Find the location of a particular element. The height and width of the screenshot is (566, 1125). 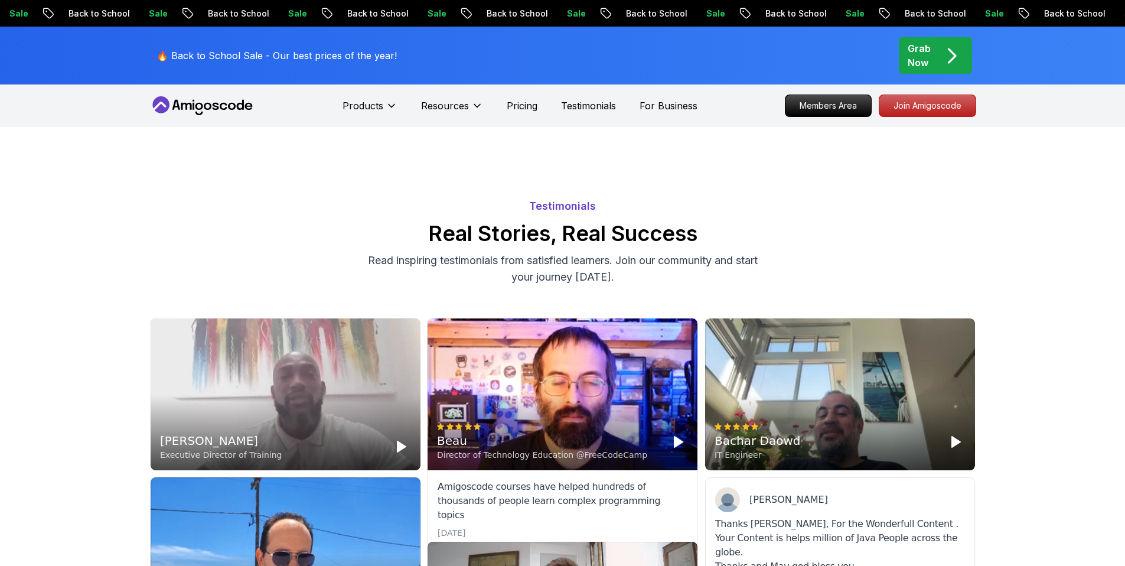

p: For Business is located at coordinates (669, 106).